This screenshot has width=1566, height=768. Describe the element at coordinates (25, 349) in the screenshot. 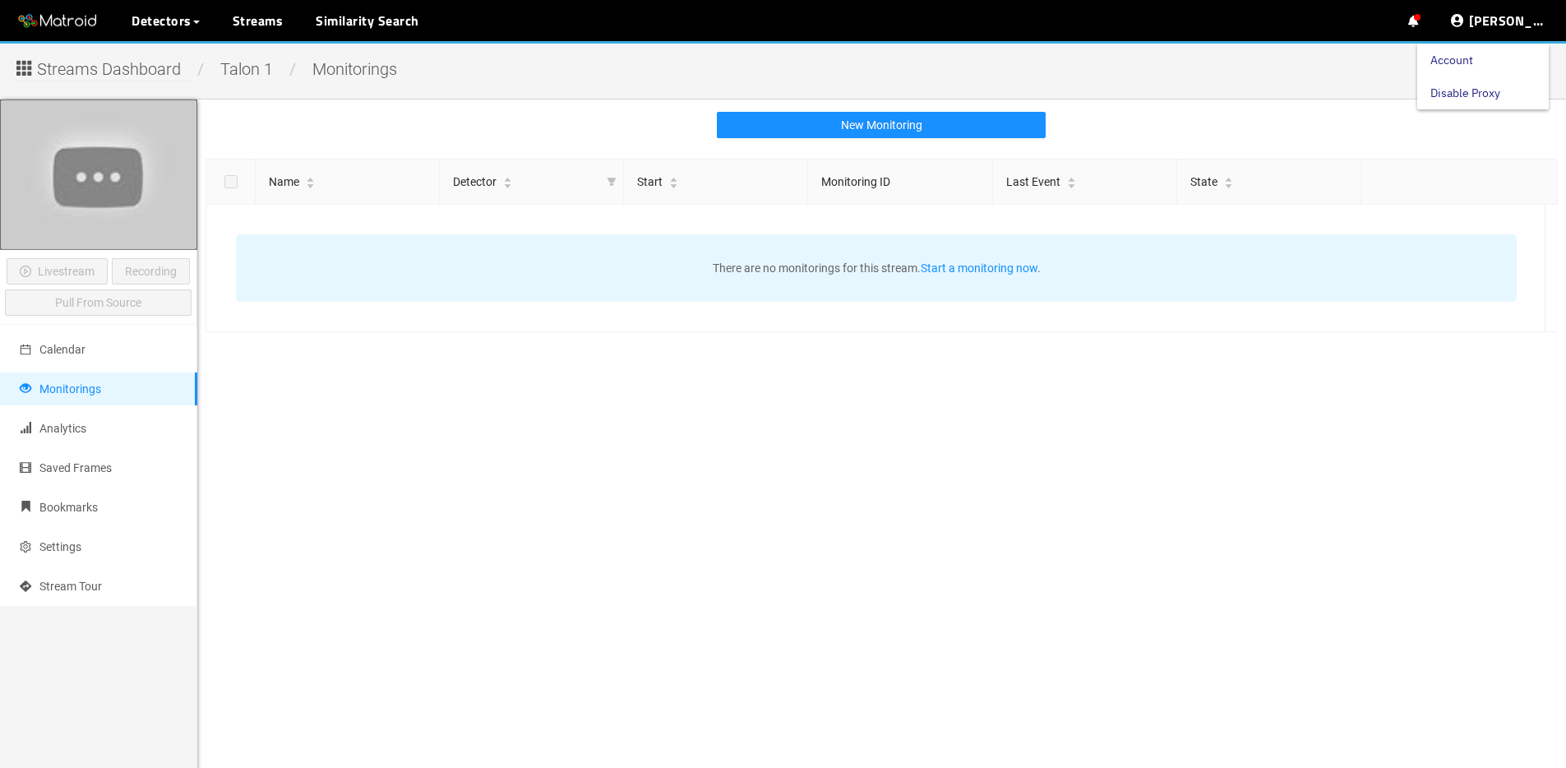

I see `span: calendar` at that location.